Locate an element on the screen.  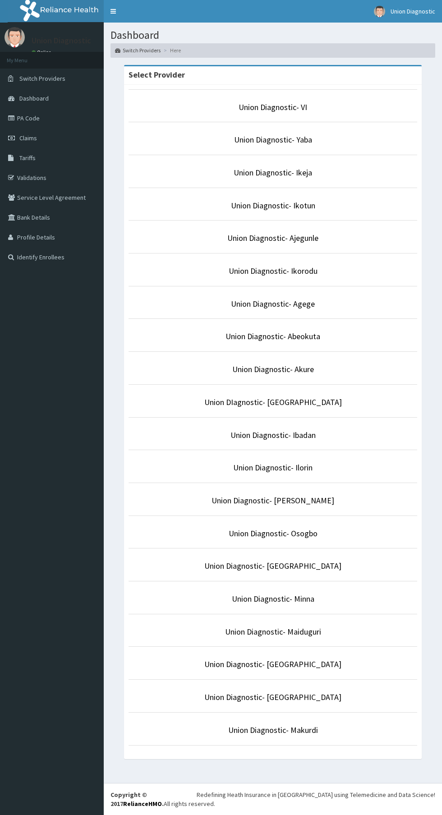
span: Tariffs is located at coordinates (27, 158).